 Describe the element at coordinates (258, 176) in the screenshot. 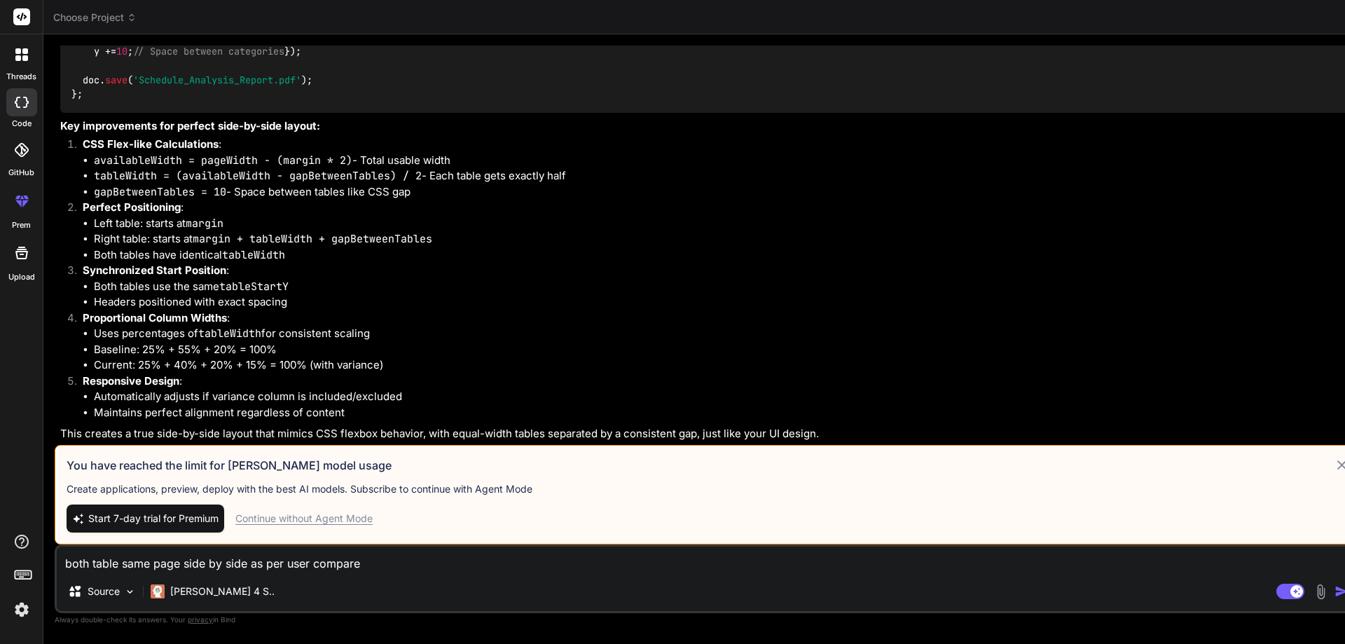

I see `code: tableWidth = (availableWidth - gapBetweenTables) / 2` at that location.